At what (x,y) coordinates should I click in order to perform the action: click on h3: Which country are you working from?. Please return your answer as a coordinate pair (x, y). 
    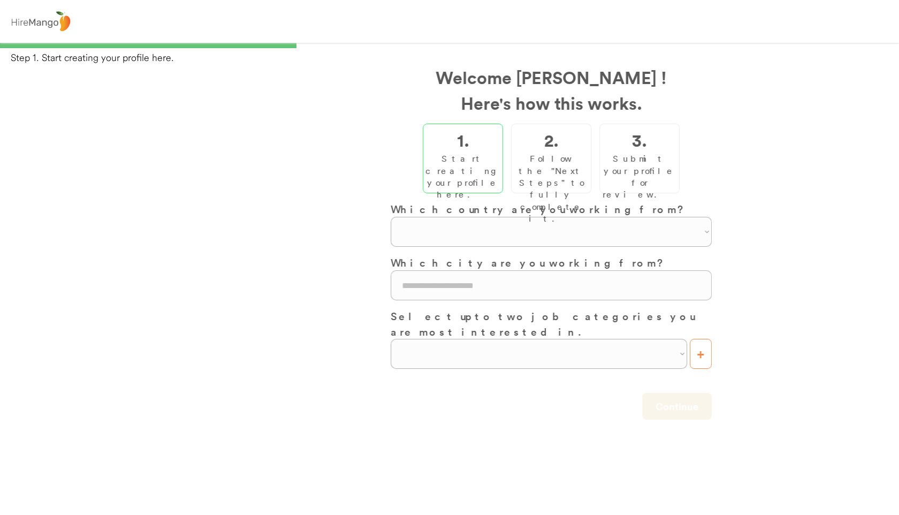
    Looking at the image, I should click on (551, 209).